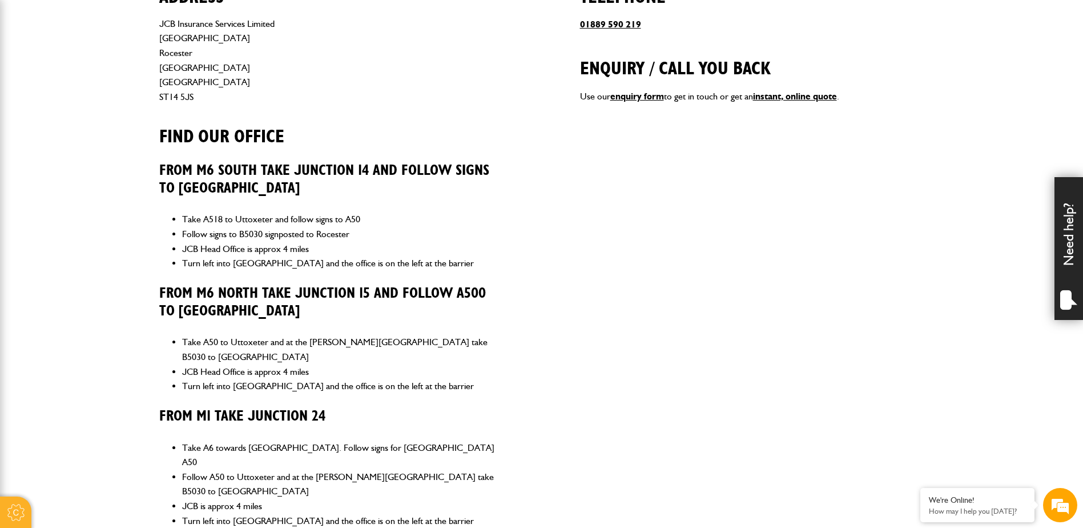  I want to click on li: Follow signs to B5030 signposted to Rocester, so click(343, 234).